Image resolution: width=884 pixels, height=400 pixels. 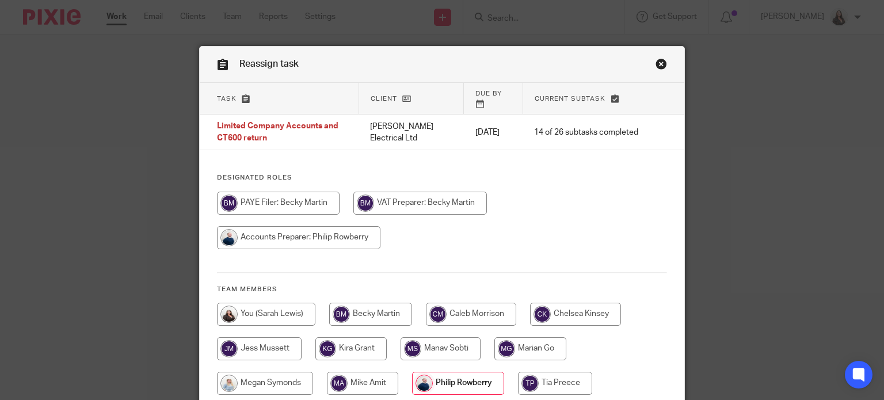 What do you see at coordinates (489, 93) in the screenshot?
I see `span: Due by` at bounding box center [489, 93].